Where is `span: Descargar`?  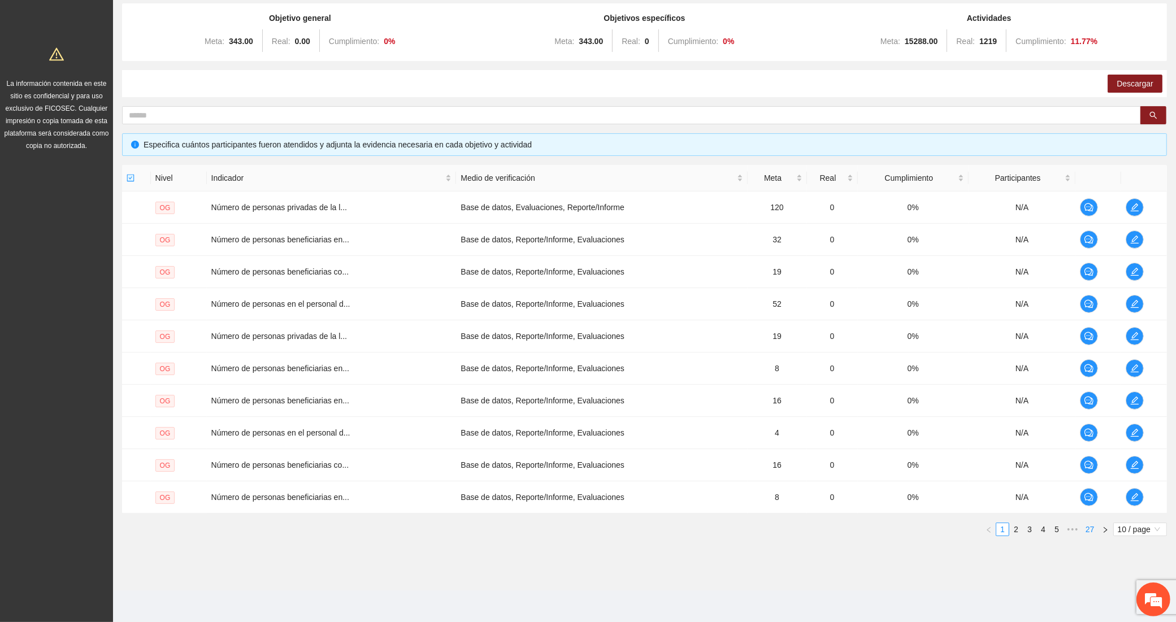
span: Descargar is located at coordinates (1135, 84).